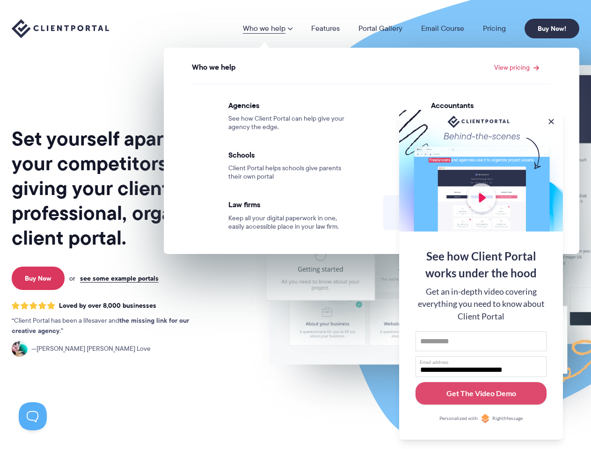 The image size is (591, 449). What do you see at coordinates (491, 105) in the screenshot?
I see `span: Accountants` at bounding box center [491, 105].